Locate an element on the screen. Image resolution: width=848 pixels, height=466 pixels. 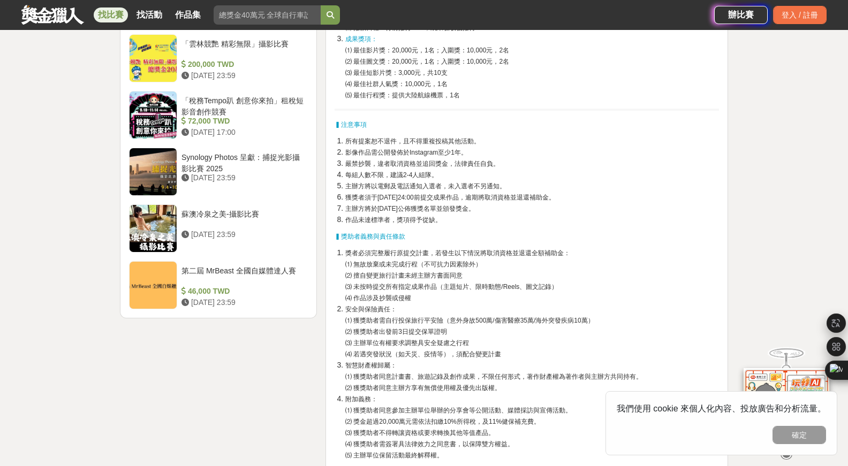
span: ⑷ 獲獎助者需簽署具法律效力之同意書，以保障雙方權益。 is located at coordinates (429, 444).